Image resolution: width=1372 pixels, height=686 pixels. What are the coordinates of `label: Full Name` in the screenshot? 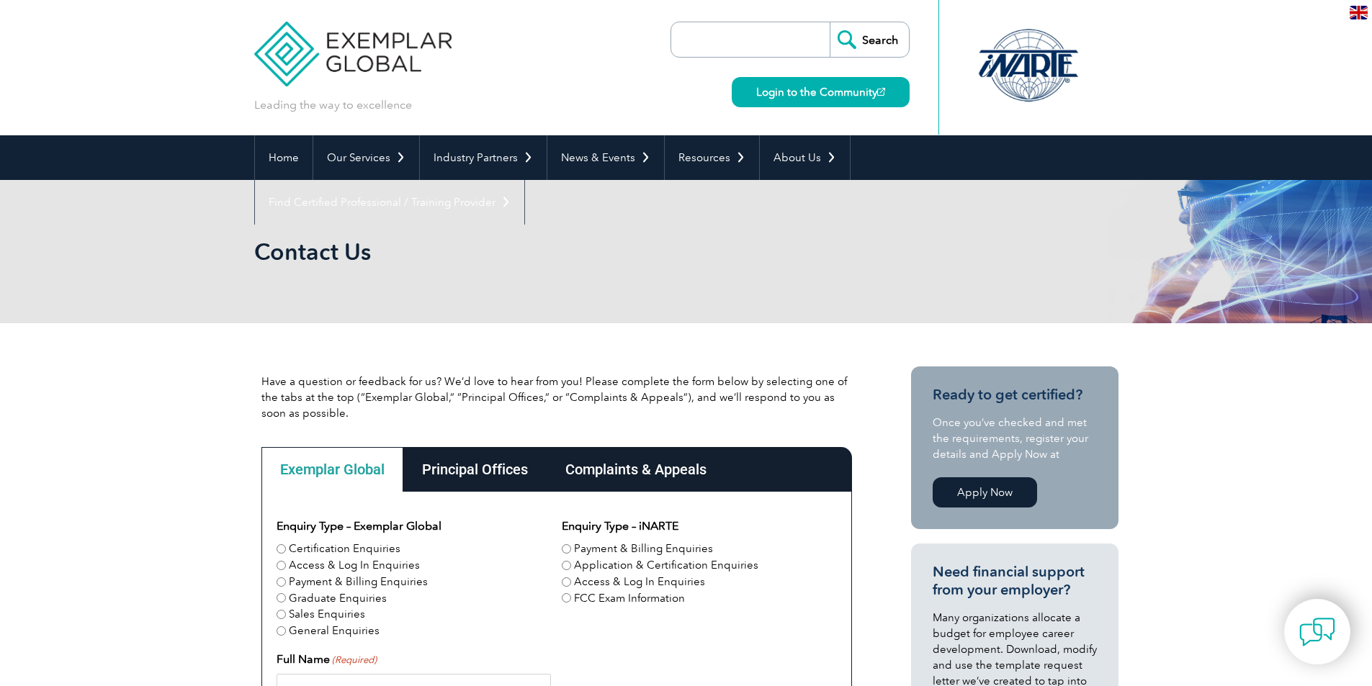 It's located at (326, 660).